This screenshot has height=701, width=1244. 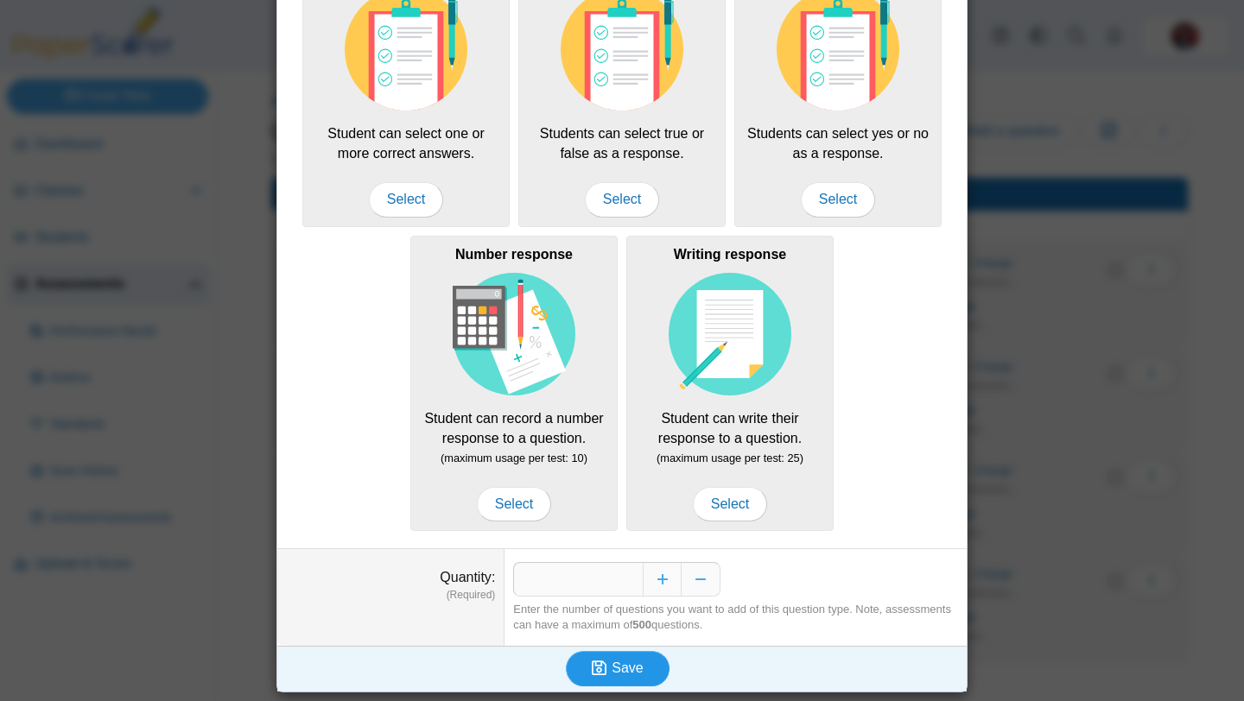 What do you see at coordinates (730, 458) in the screenshot?
I see `small: (maximum usage per test: 25)` at bounding box center [730, 458].